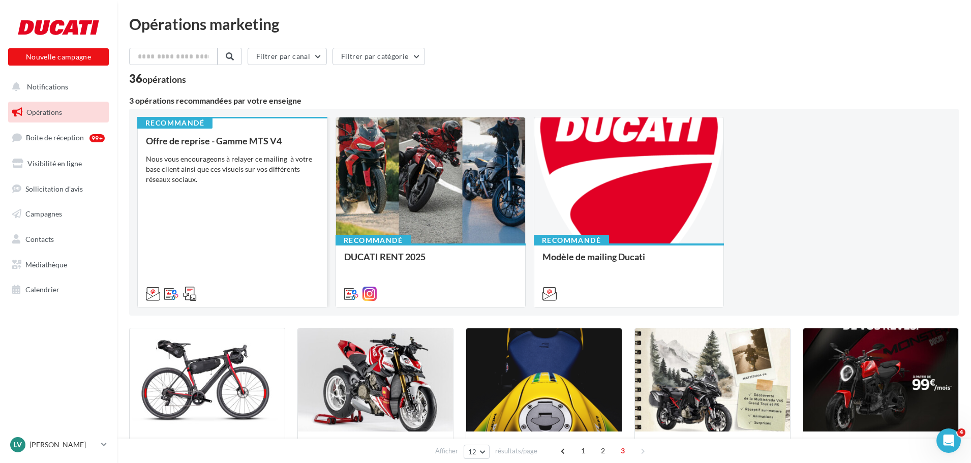  I want to click on button: 12, so click(476, 452).